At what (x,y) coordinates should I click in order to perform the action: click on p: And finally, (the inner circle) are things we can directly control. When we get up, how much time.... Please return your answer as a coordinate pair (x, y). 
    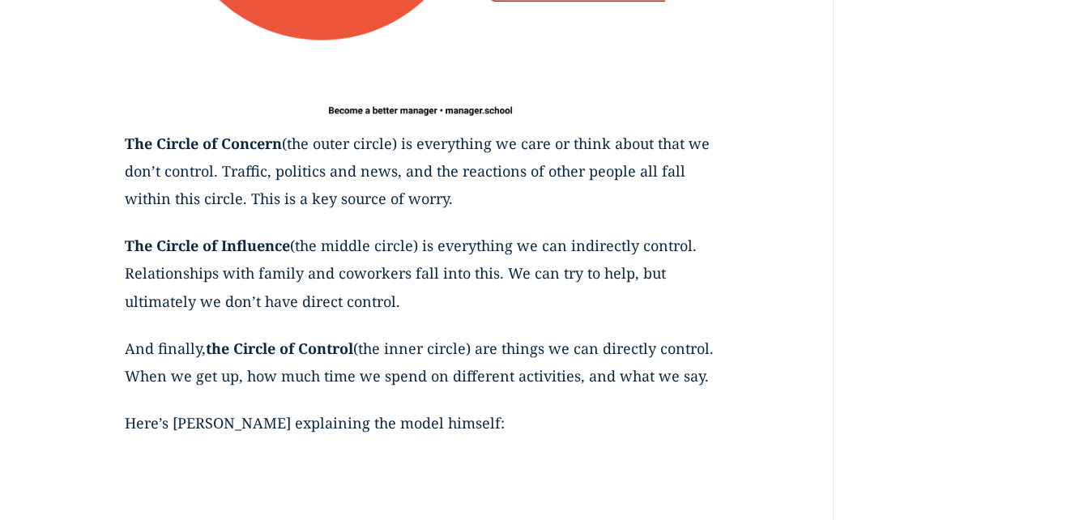
    Looking at the image, I should click on (420, 372).